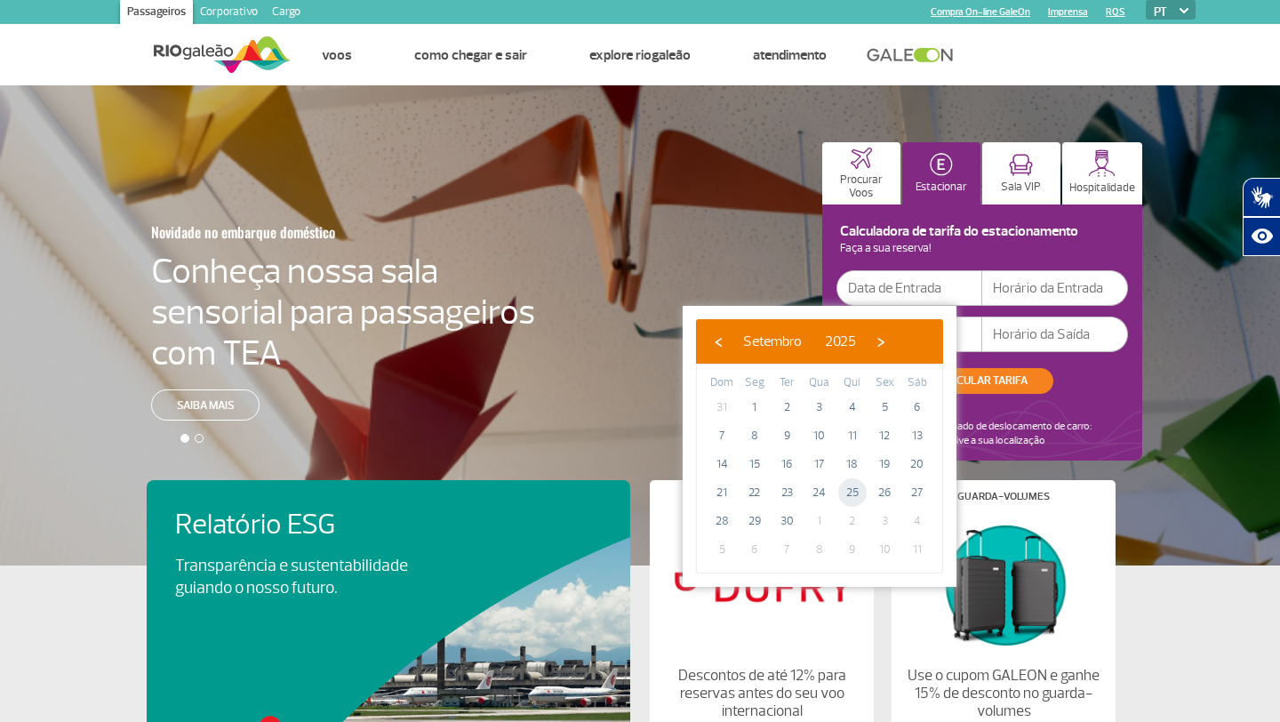 This screenshot has height=722, width=1280. What do you see at coordinates (982, 248) in the screenshot?
I see `p: Faça a sua reserva!` at bounding box center [982, 248].